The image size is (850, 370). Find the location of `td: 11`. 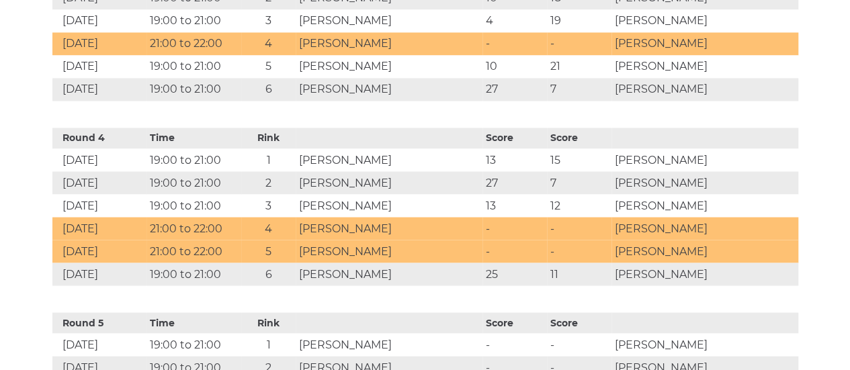

td: 11 is located at coordinates (579, 274).